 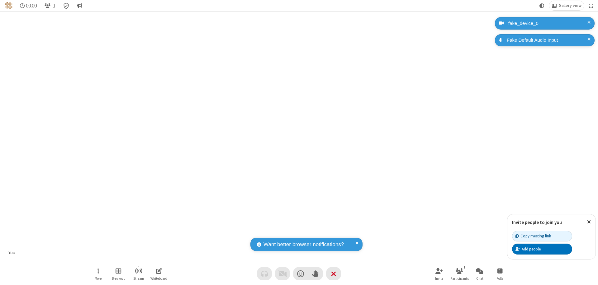 I want to click on span: 00:00, so click(x=31, y=6).